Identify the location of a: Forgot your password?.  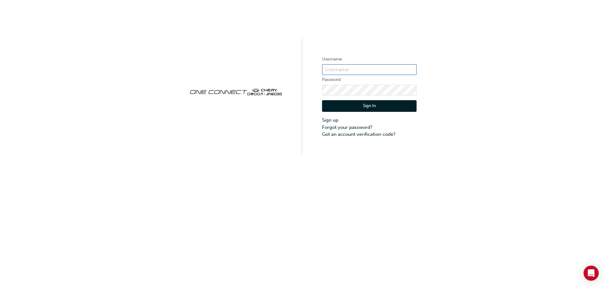
(369, 127).